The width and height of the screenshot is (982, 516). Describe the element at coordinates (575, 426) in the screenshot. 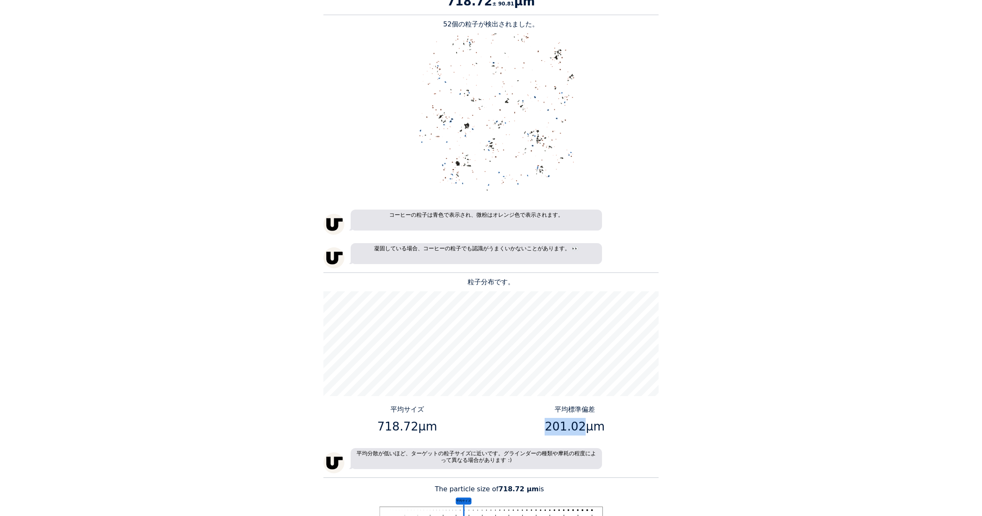

I see `p: 201.02μm` at that location.